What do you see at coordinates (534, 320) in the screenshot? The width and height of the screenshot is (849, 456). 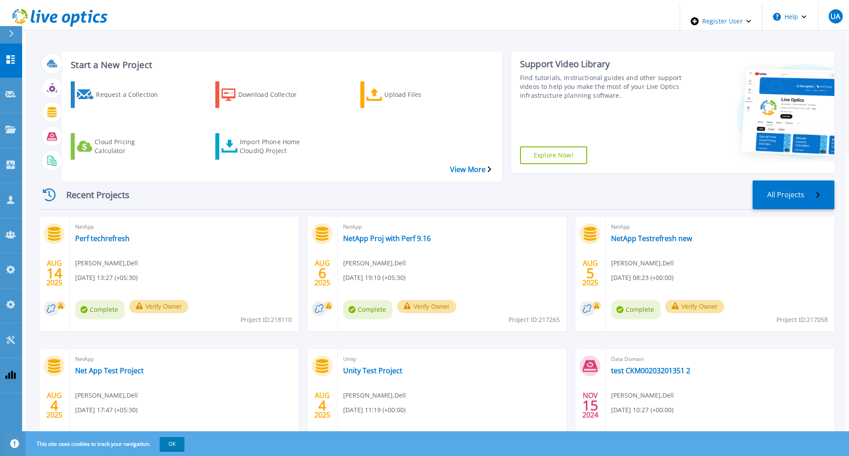 I see `span: Project ID: 217265` at bounding box center [534, 320].